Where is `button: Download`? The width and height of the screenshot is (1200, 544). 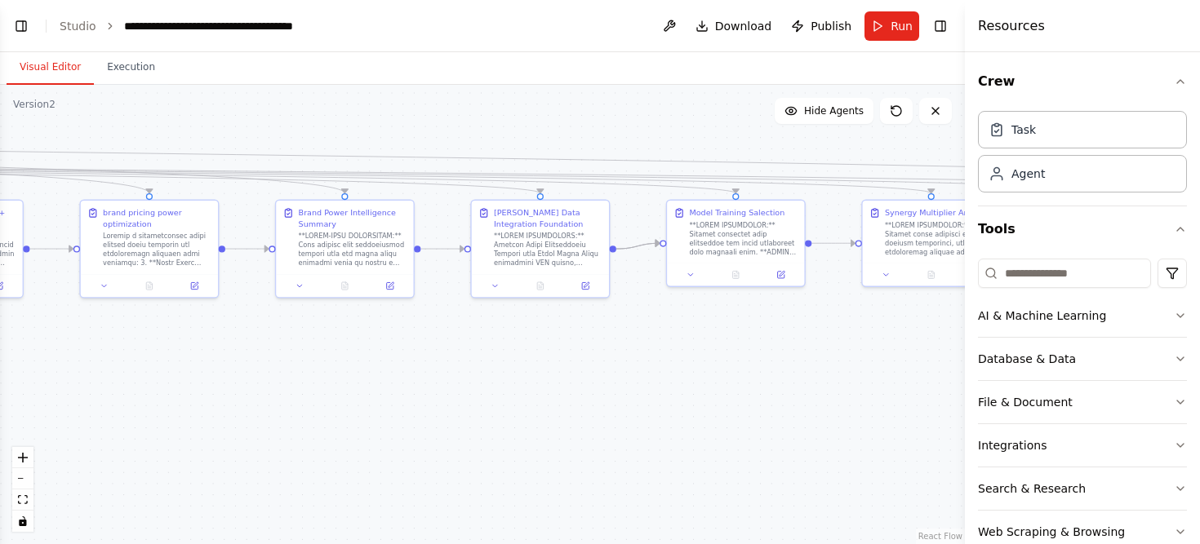
button: Download is located at coordinates (734, 26).